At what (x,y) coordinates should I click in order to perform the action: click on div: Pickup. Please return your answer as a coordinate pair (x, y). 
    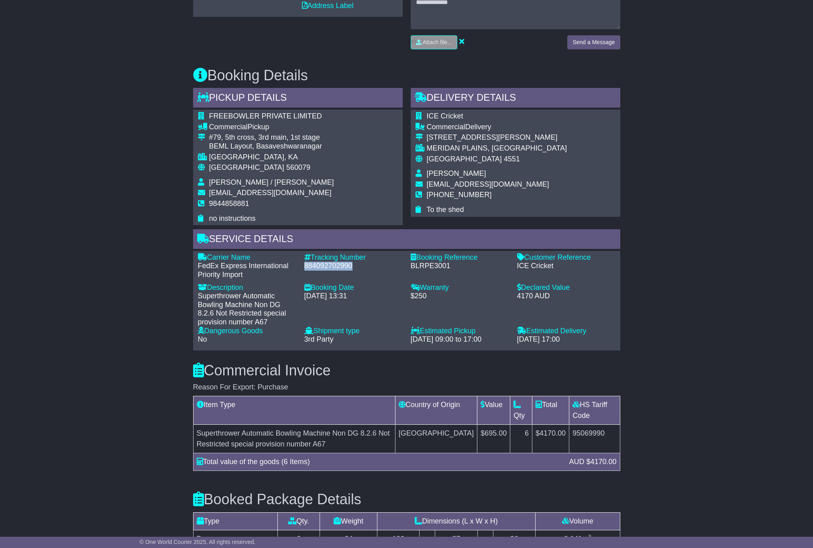
    Looking at the image, I should click on (271, 127).